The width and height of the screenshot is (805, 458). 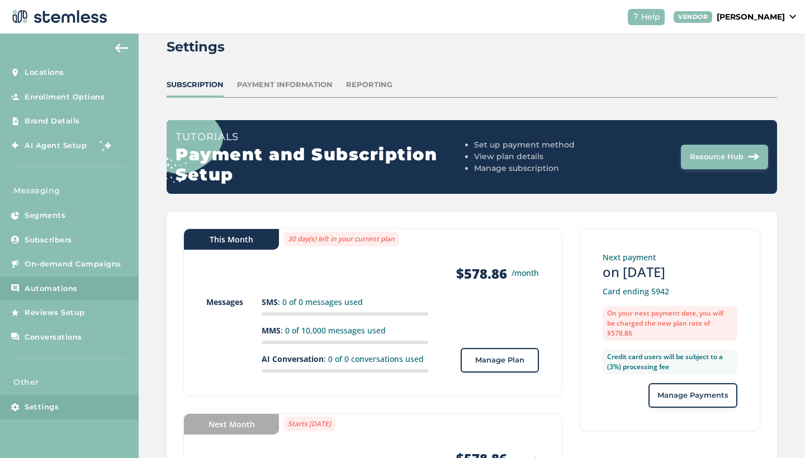 What do you see at coordinates (345, 359) in the screenshot?
I see `p: : 0 of 0 conversations used` at bounding box center [345, 359].